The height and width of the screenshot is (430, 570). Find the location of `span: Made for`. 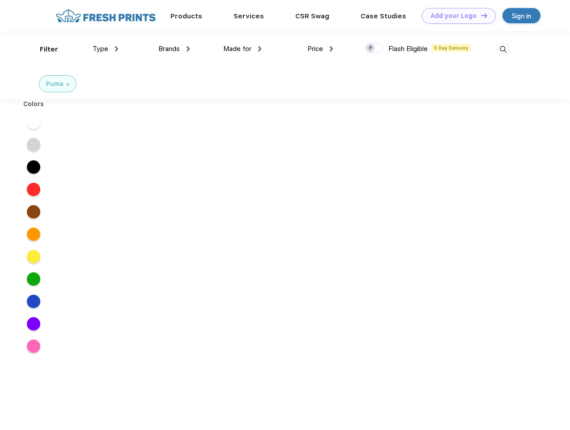

span: Made for is located at coordinates (237, 49).